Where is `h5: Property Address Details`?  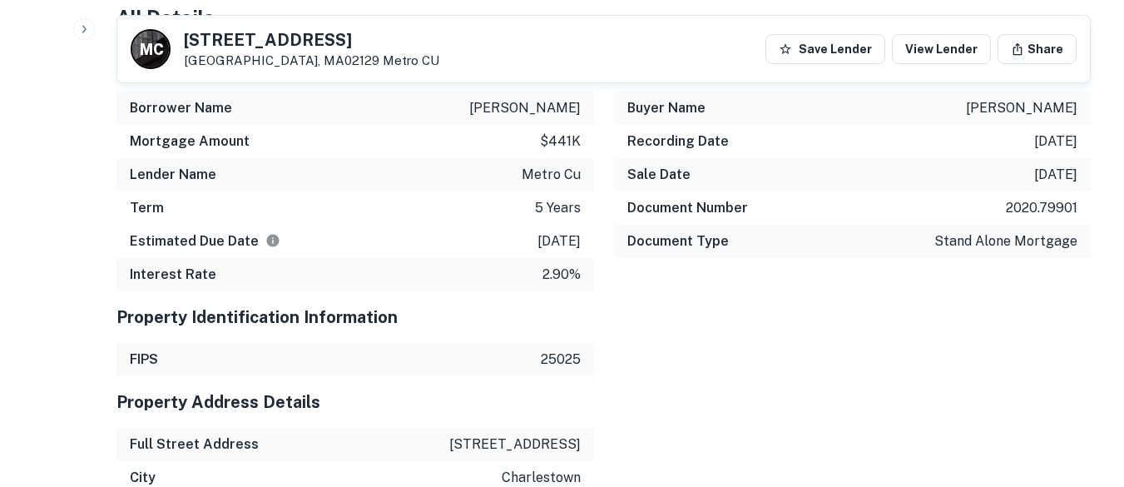
h5: Property Address Details is located at coordinates (355, 402).